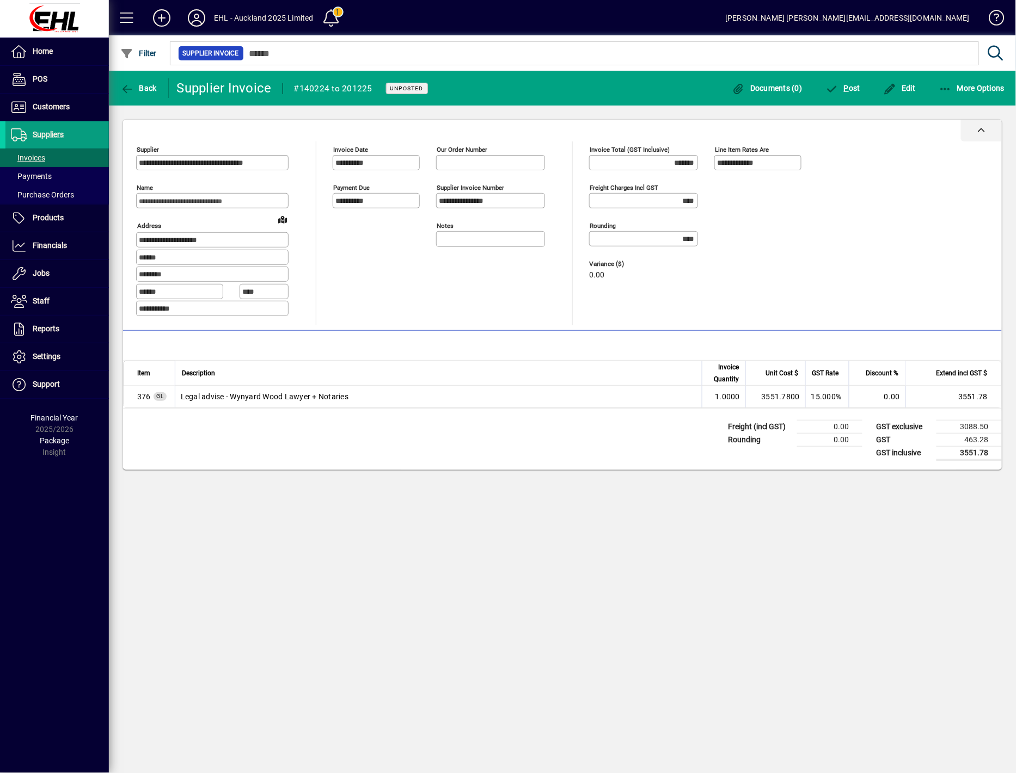  Describe the element at coordinates (723, 373) in the screenshot. I see `span: Invoice Quantity` at that location.